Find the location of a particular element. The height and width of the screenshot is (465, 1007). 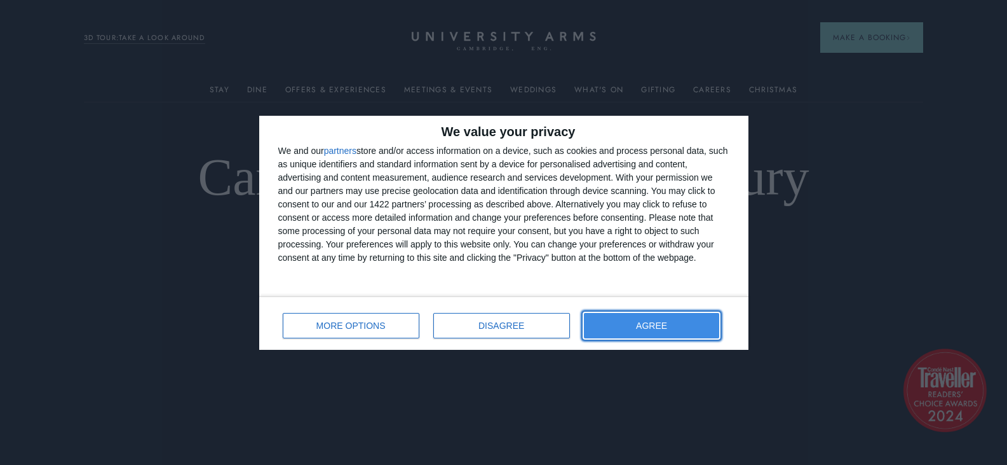

button: DISAGREE is located at coordinates (501, 325).